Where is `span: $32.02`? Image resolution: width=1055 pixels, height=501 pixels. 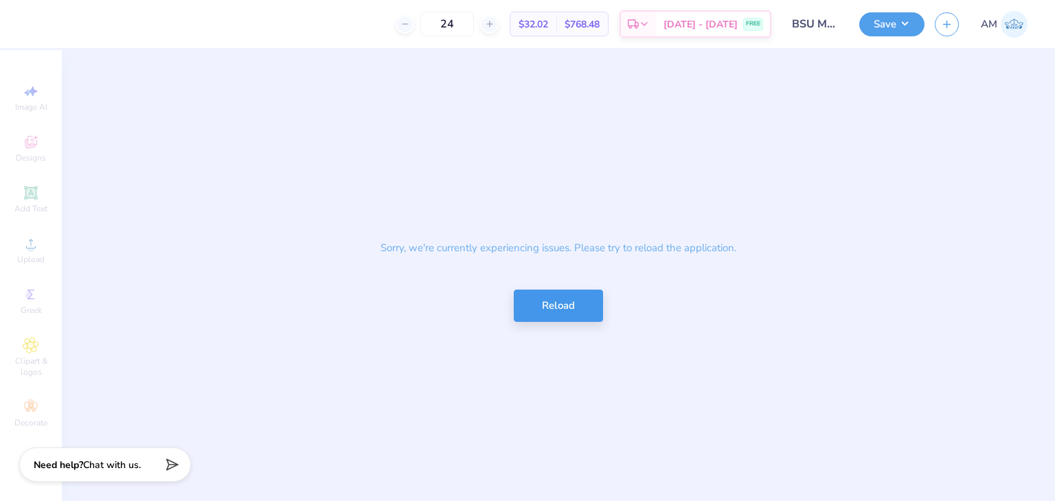
span: $32.02 is located at coordinates (533, 24).